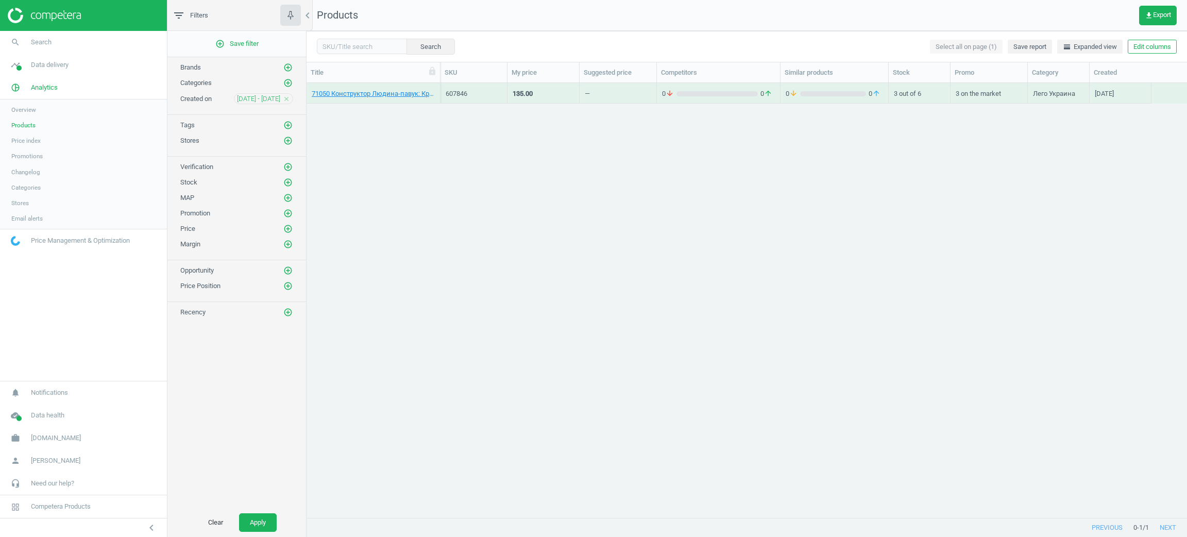 The width and height of the screenshot is (1187, 537). Describe the element at coordinates (237, 44) in the screenshot. I see `span: Save filter` at that location.